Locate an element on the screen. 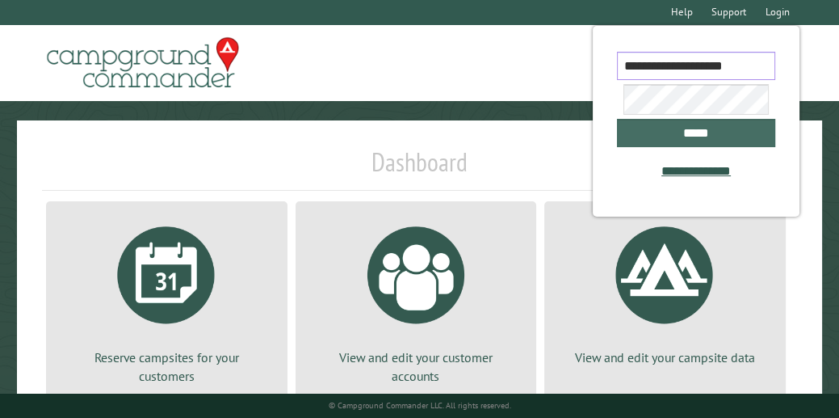 This screenshot has width=839, height=418. p: View and edit your campsite data is located at coordinates (665, 357).